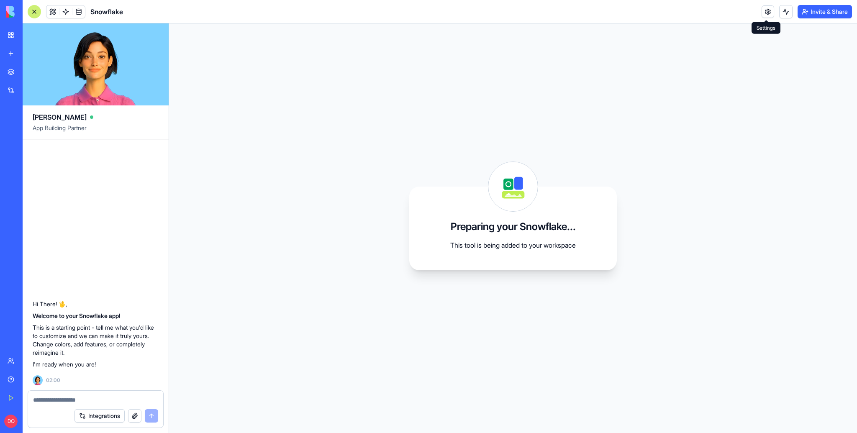  I want to click on span: Snowflake, so click(107, 12).